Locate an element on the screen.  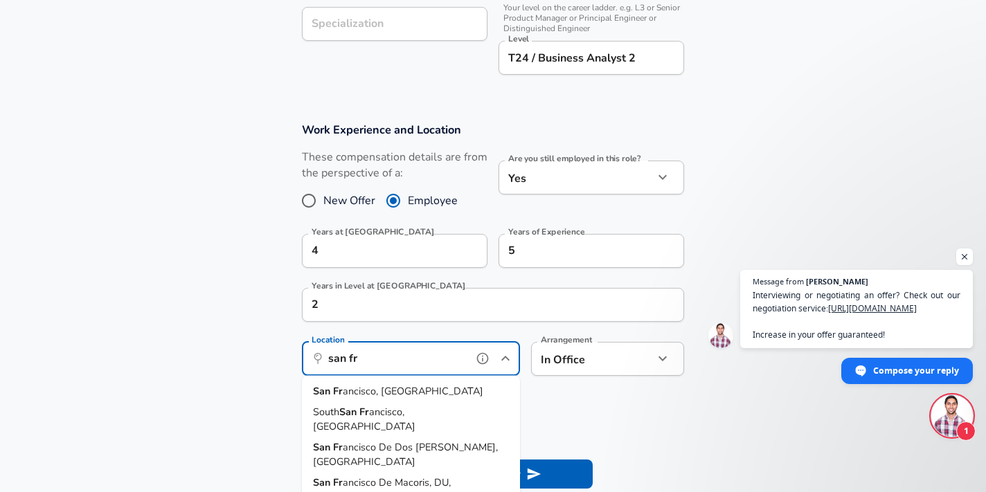
button: help is located at coordinates (483, 359).